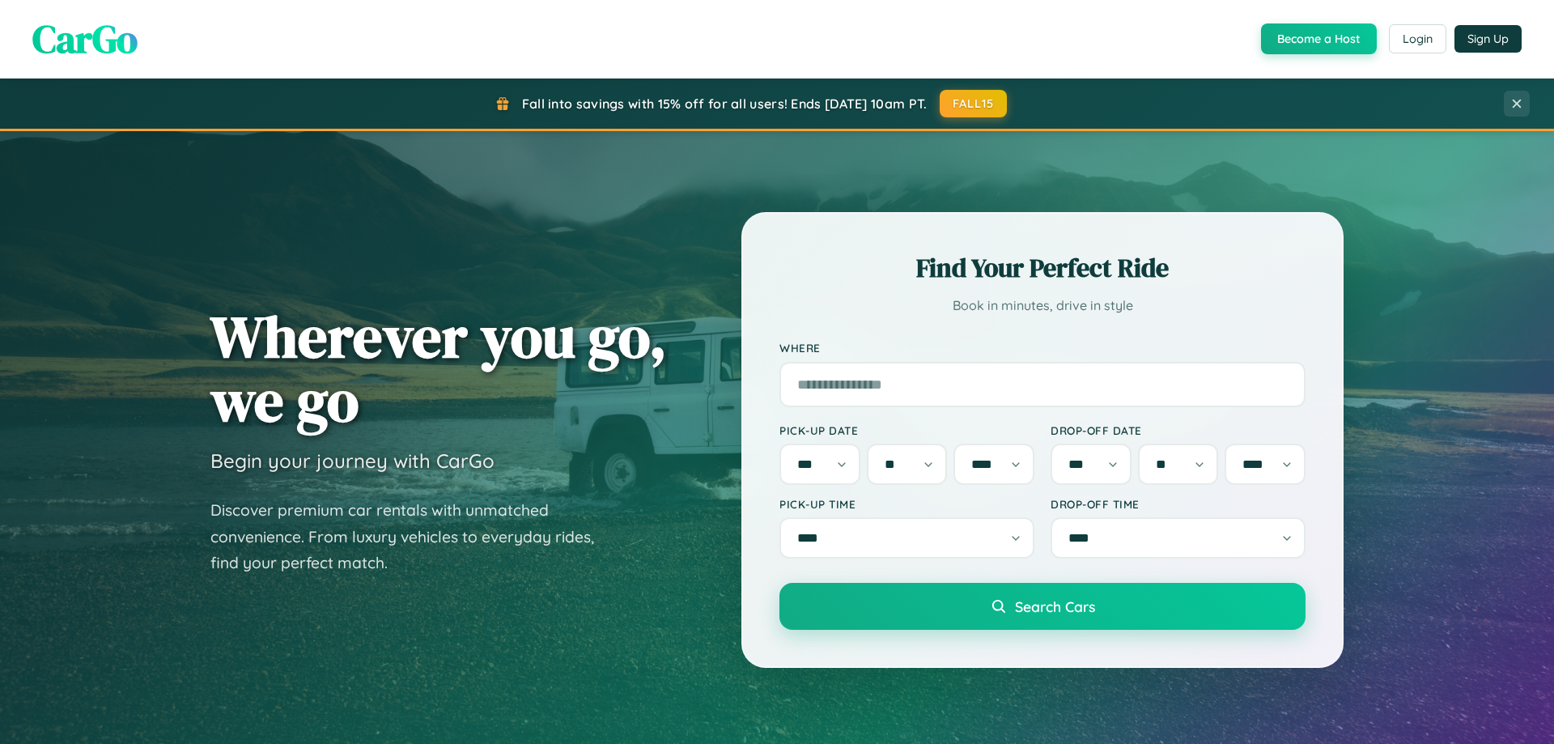  I want to click on button: Sign Up, so click(1487, 39).